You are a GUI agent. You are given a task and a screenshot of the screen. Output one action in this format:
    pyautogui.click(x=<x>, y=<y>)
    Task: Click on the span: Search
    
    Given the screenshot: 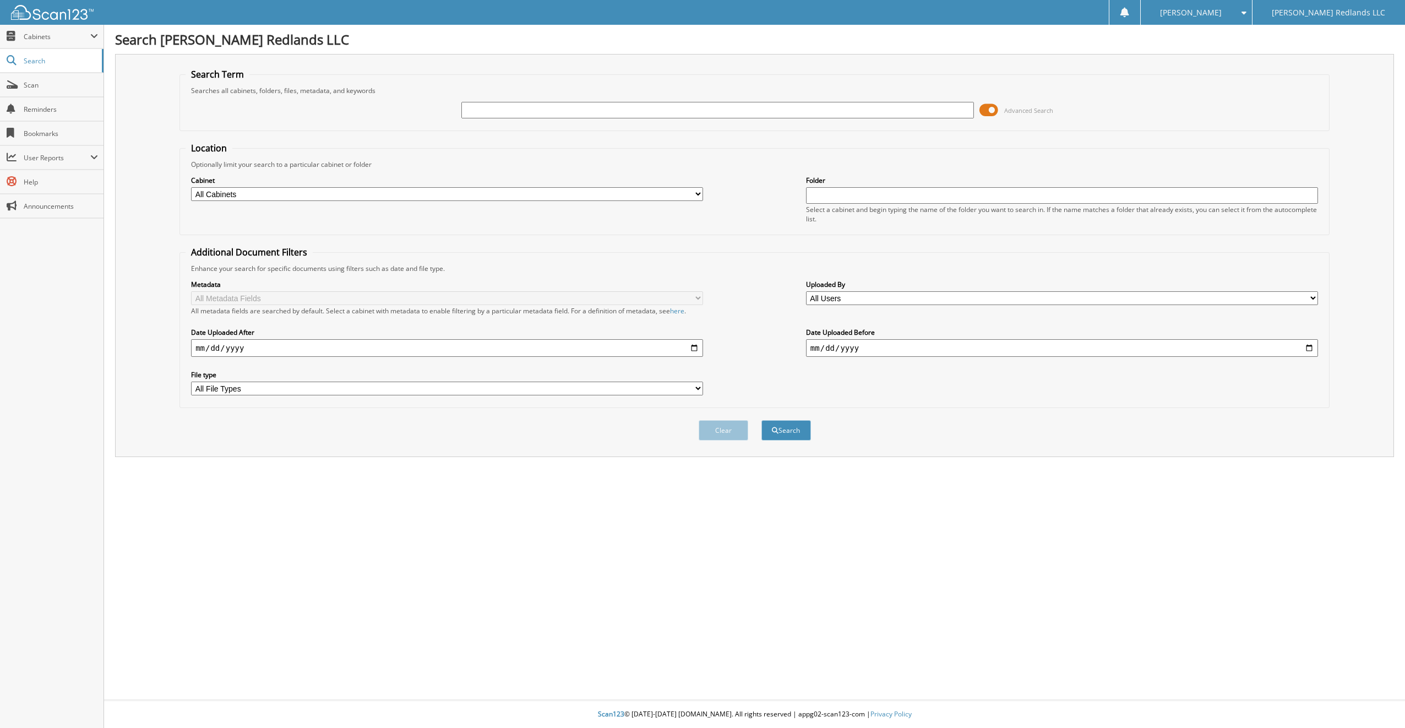 What is the action you would take?
    pyautogui.click(x=60, y=61)
    